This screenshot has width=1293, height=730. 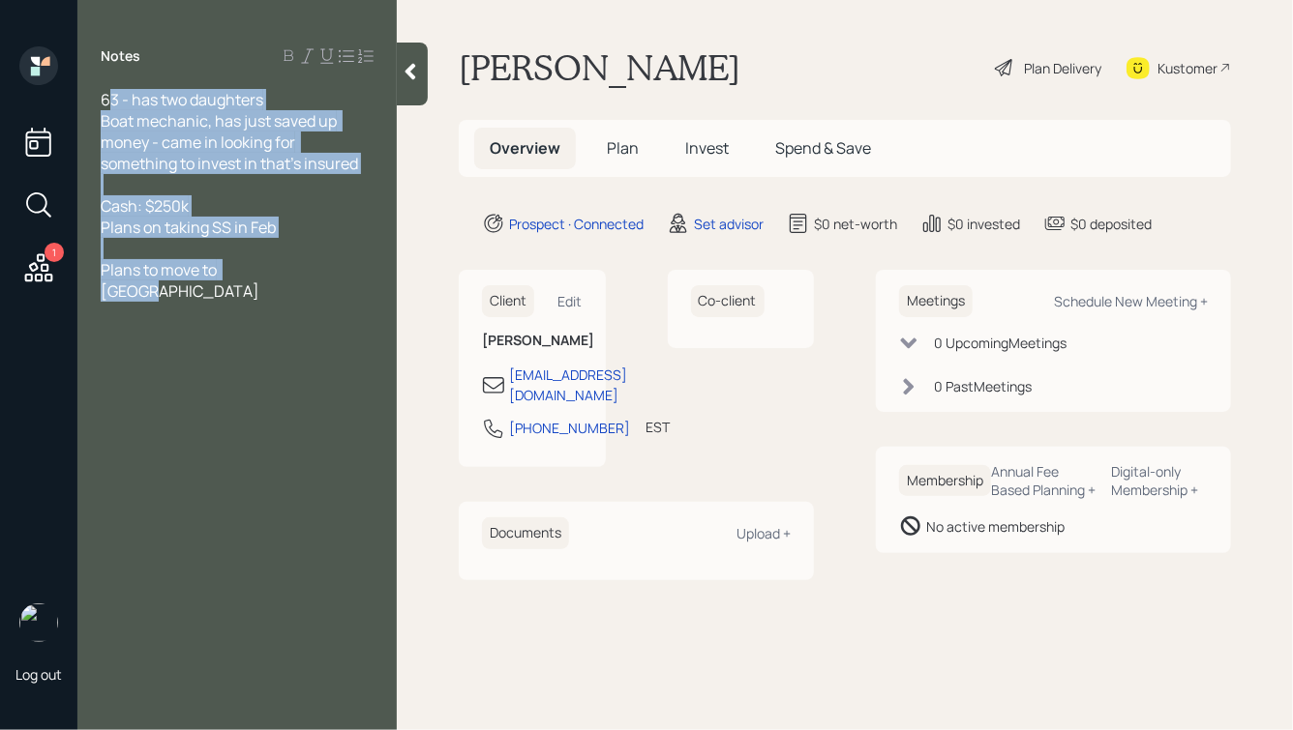 What do you see at coordinates (855, 223) in the screenshot?
I see `div: $0 net-worth` at bounding box center [855, 223].